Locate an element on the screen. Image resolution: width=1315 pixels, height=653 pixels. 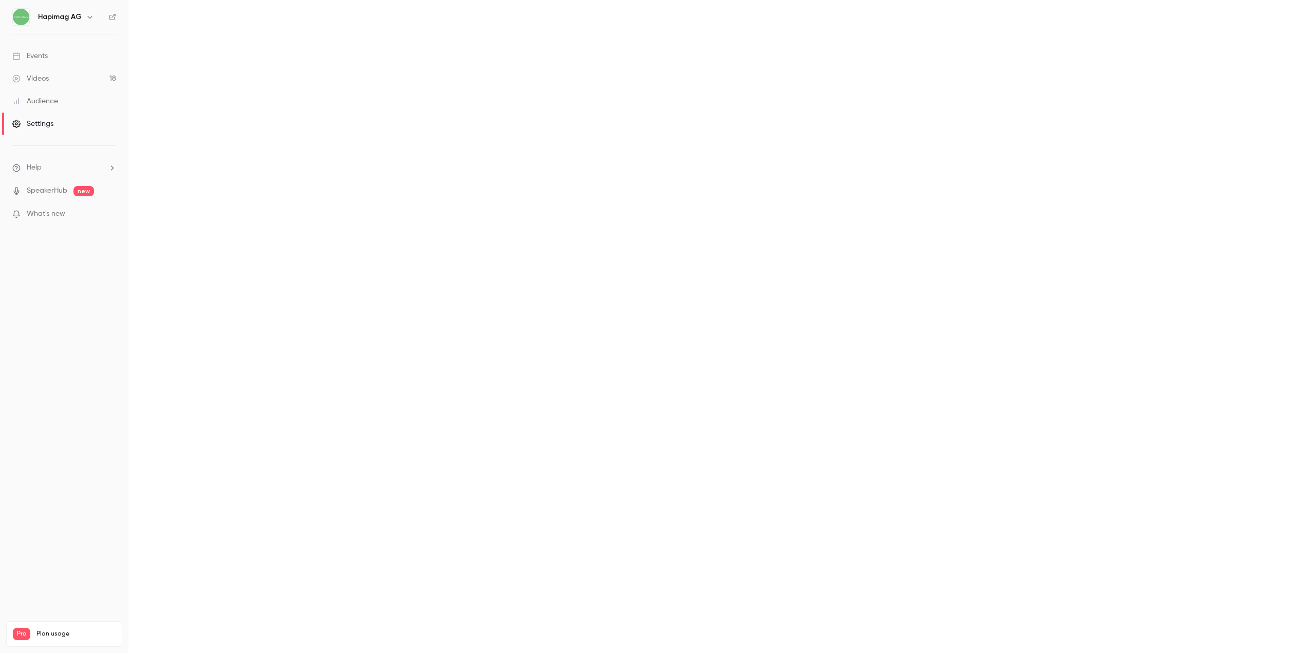
a: SpeakerHub is located at coordinates (47, 191).